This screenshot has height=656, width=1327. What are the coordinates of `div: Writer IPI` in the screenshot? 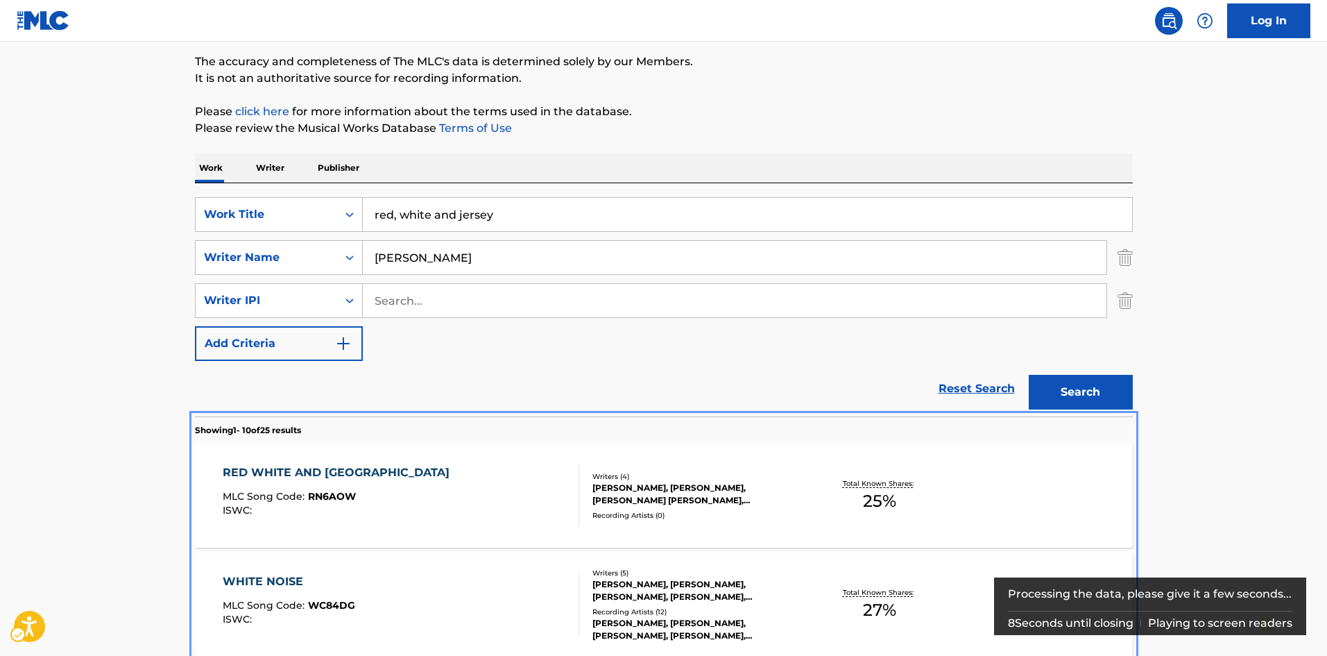 It's located at (266, 300).